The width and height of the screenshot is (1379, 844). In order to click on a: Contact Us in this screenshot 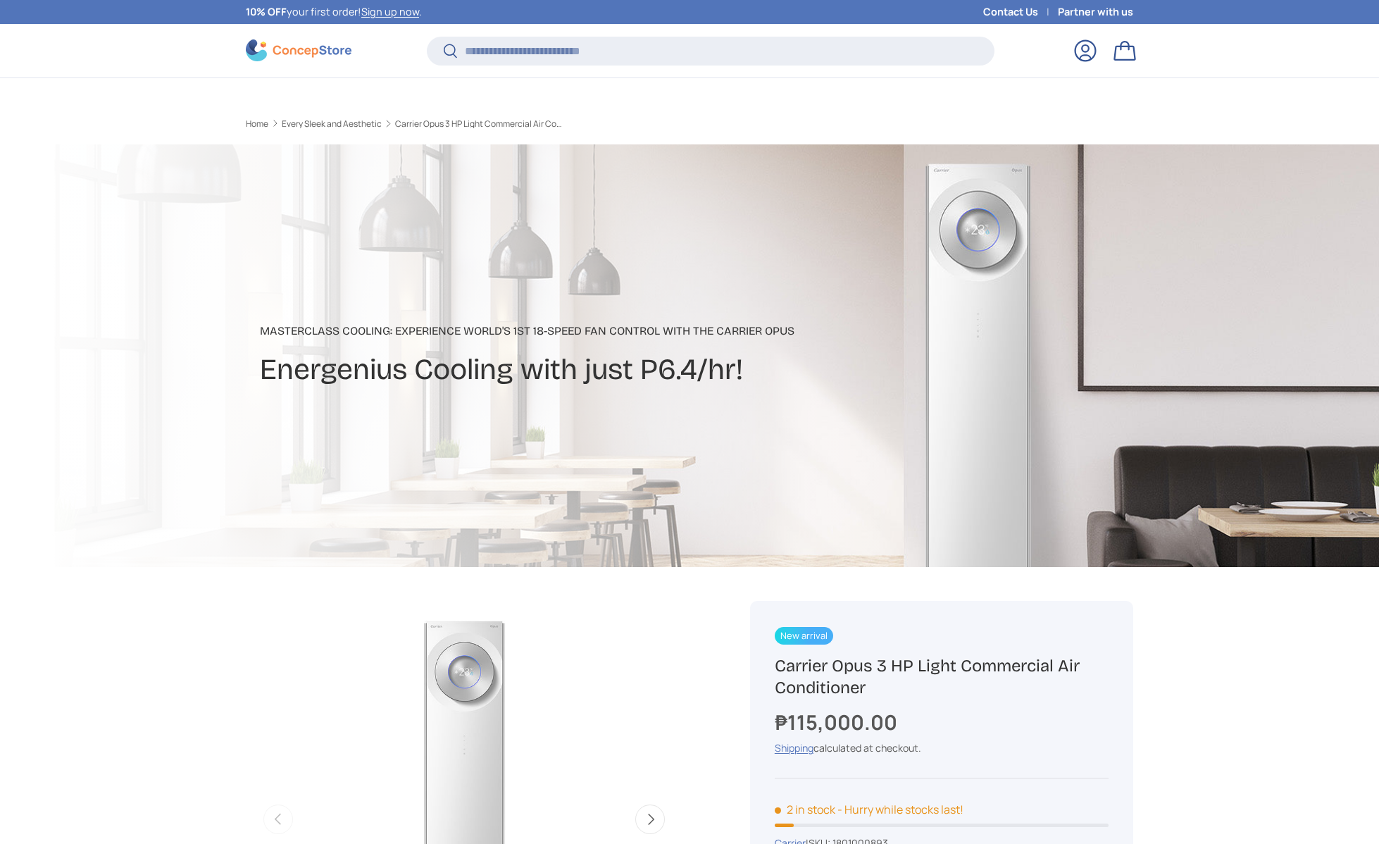, I will do `click(1020, 12)`.